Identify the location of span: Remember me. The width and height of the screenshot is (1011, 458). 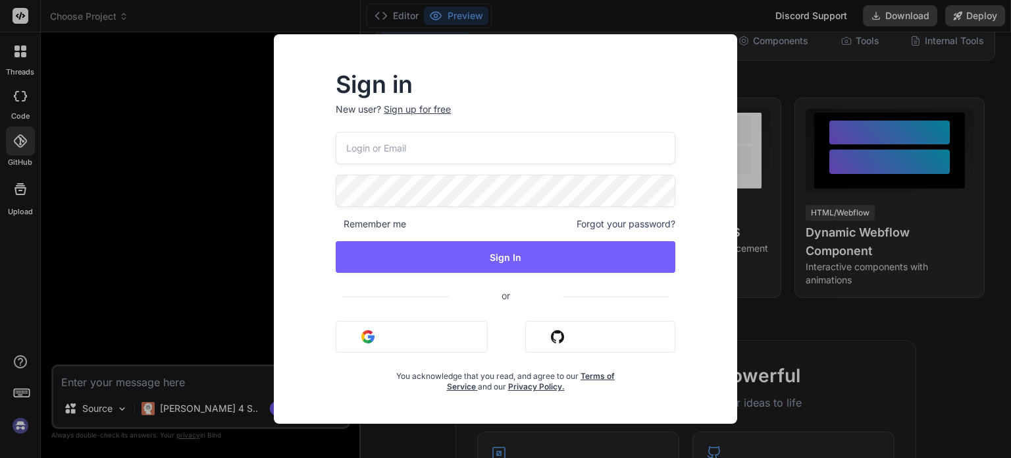
(371, 224).